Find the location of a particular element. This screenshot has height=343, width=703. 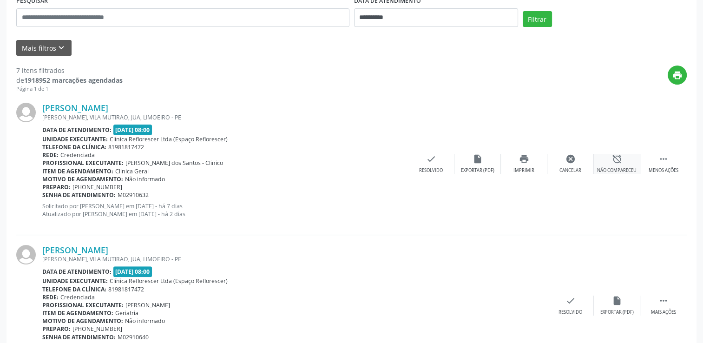

div: Menos ações is located at coordinates (663, 170).